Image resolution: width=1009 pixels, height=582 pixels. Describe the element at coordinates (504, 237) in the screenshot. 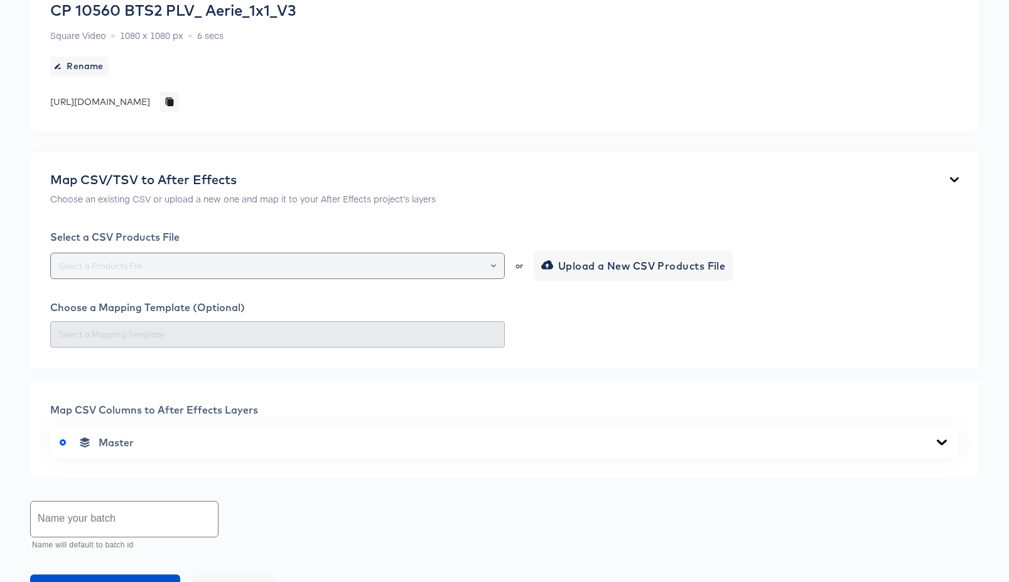

I see `div: Select a CSV Products File` at that location.